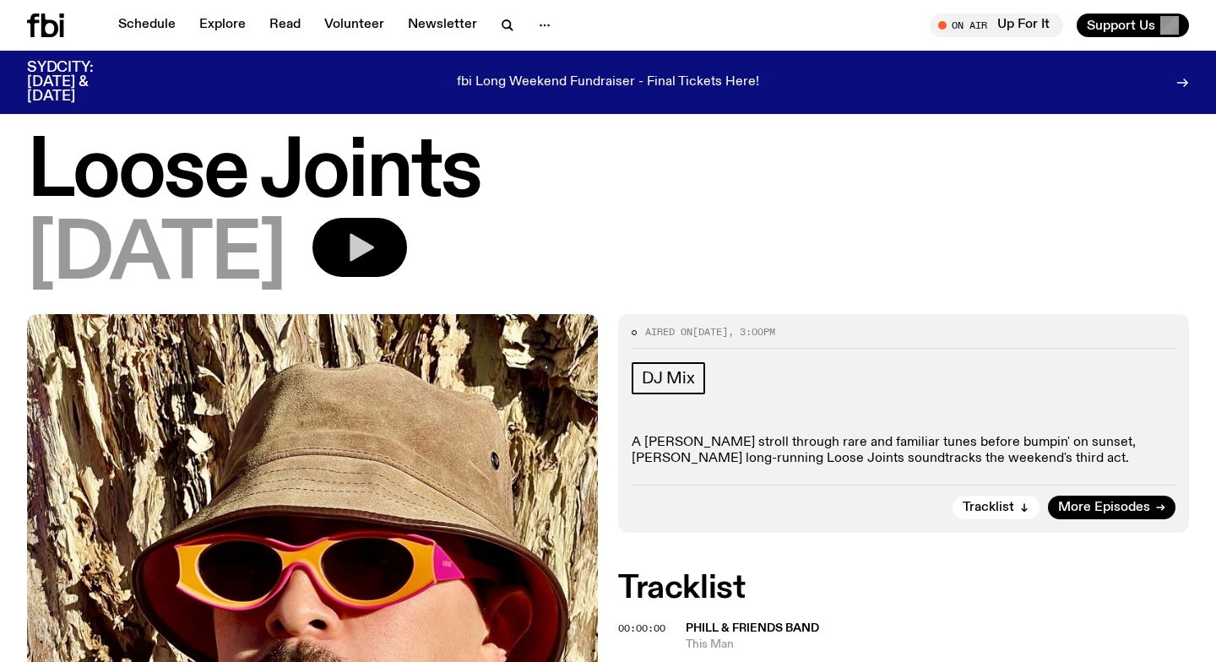 This screenshot has height=662, width=1216. I want to click on span: DJ Mix, so click(668, 378).